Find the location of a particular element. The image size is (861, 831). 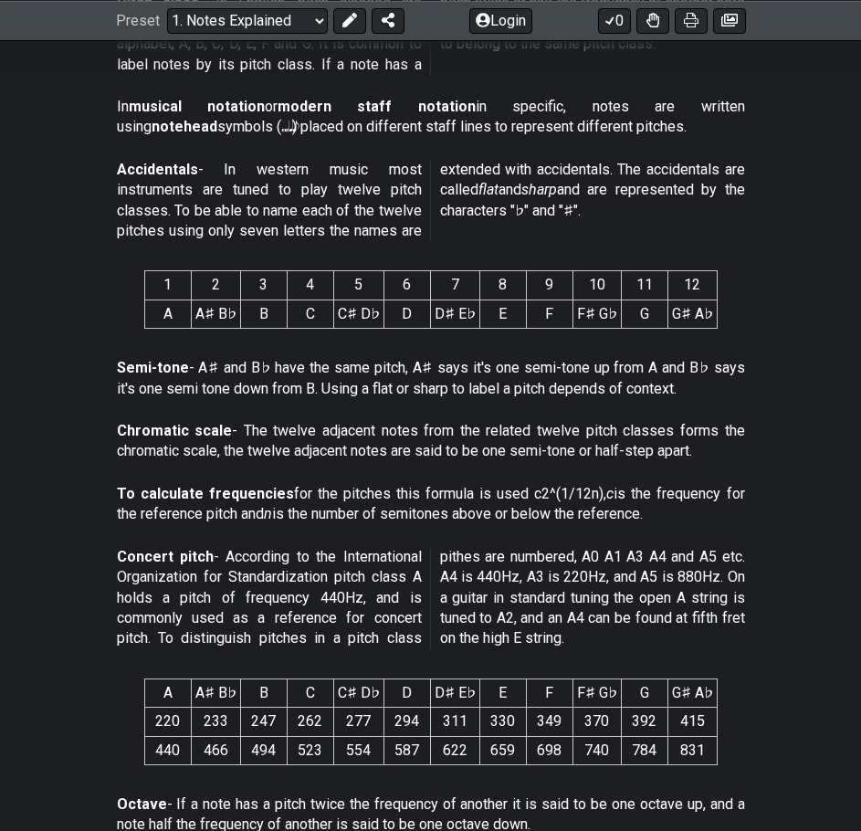

td: 523 is located at coordinates (310, 750).